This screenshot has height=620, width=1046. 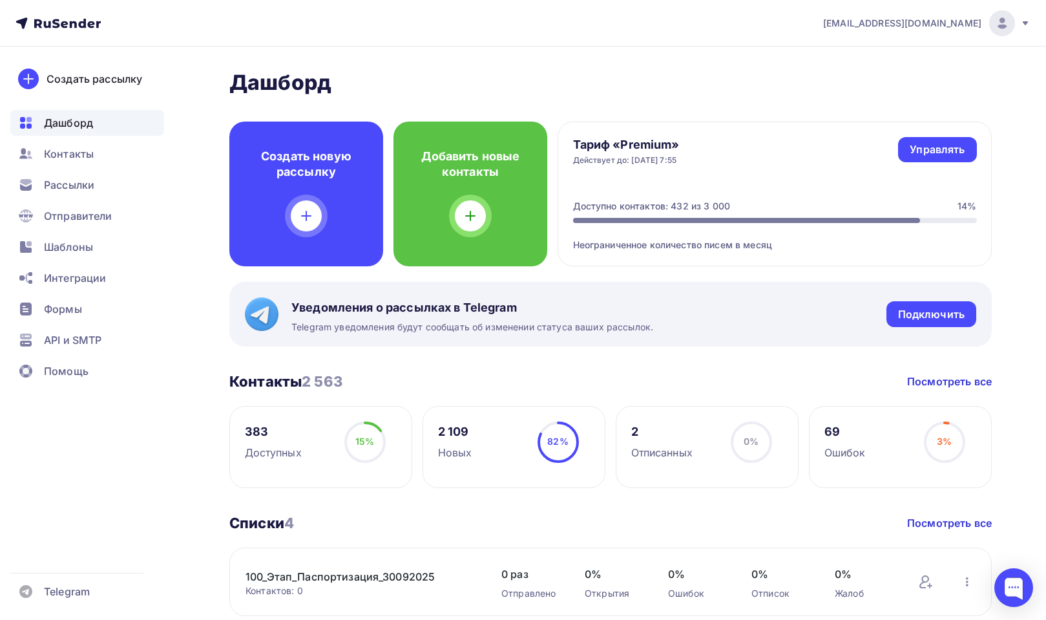 What do you see at coordinates (286, 381) in the screenshot?
I see `h3: Контакты` at bounding box center [286, 381].